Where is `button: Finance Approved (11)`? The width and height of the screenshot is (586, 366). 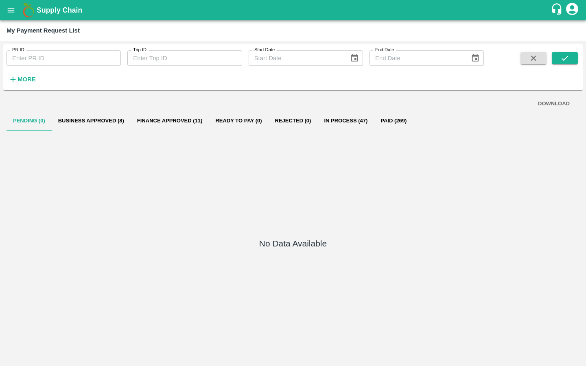
button: Finance Approved (11) is located at coordinates (170, 121).